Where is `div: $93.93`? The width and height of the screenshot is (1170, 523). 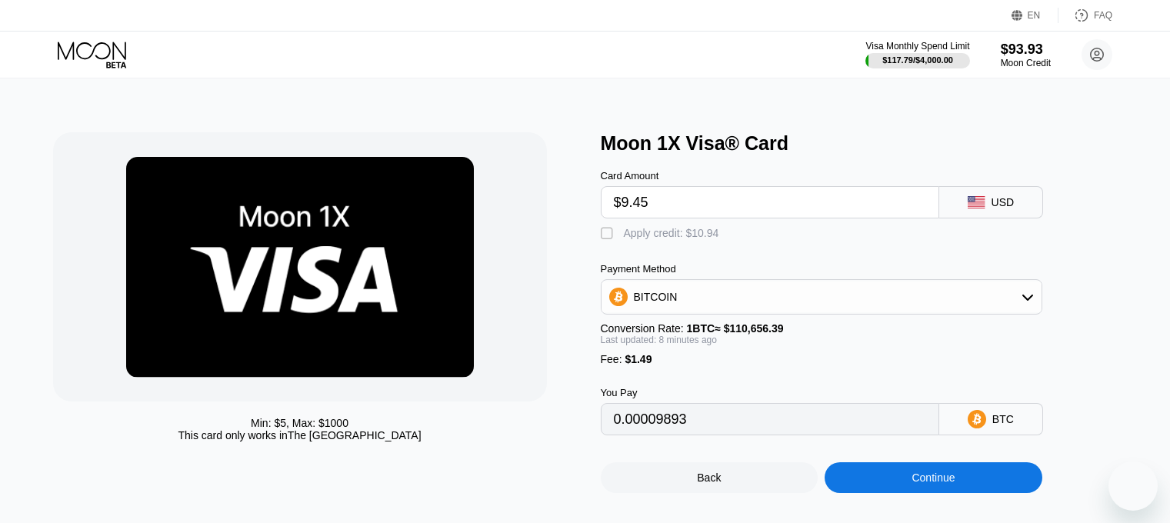
div: $93.93 is located at coordinates (1025, 49).